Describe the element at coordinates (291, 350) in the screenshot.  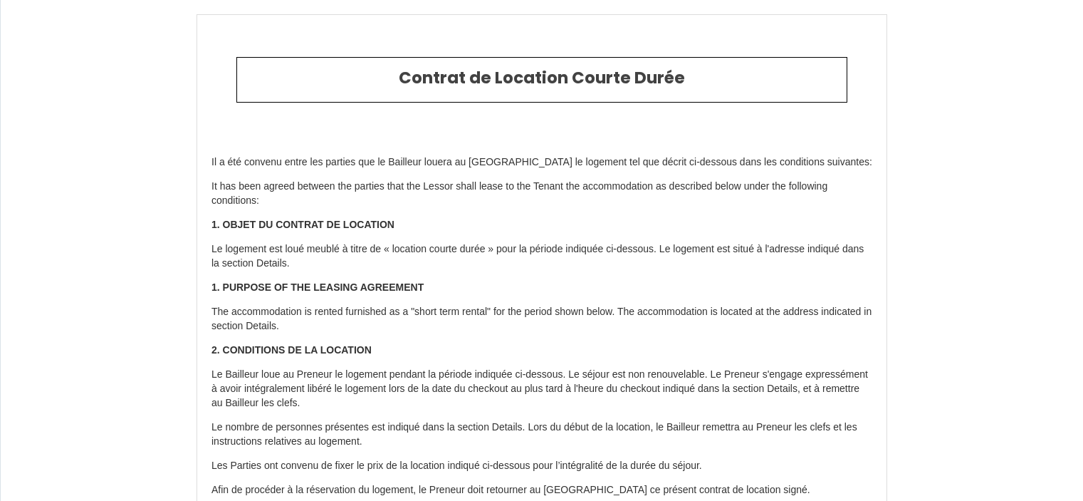
I see `strong: 2. CONDITIONS DE LA LOCATION` at that location.